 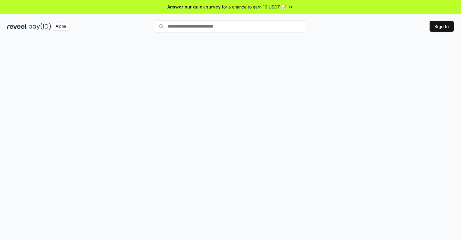 What do you see at coordinates (442, 26) in the screenshot?
I see `button: Sign In` at bounding box center [442, 26].